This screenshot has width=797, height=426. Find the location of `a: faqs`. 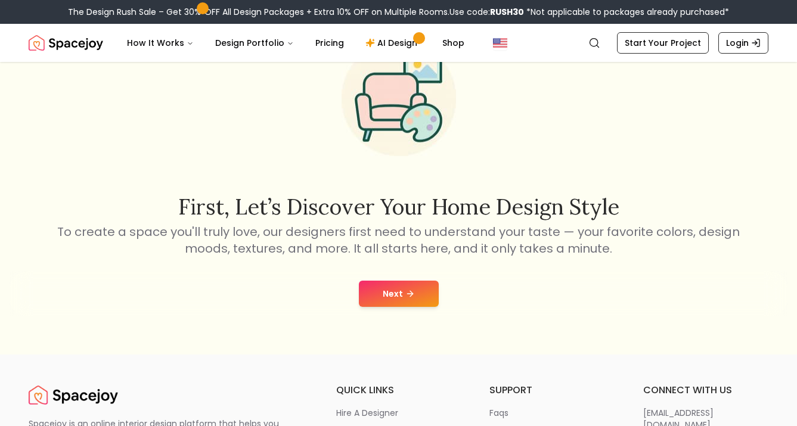

a: faqs is located at coordinates (552, 413).